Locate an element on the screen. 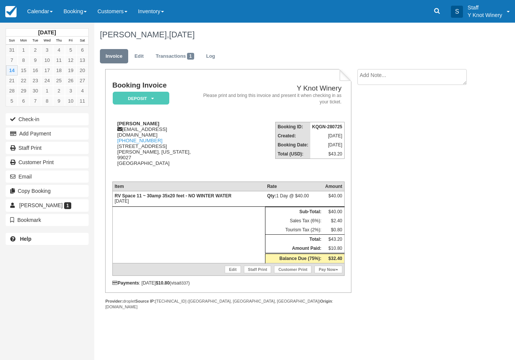 The image size is (515, 360). a: Deposit is located at coordinates (140, 98).